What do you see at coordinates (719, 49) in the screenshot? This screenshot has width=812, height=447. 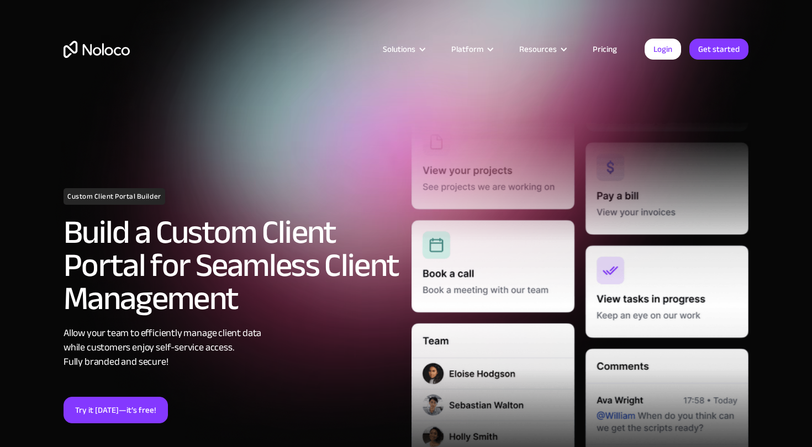 I see `a: Get started` at bounding box center [719, 49].